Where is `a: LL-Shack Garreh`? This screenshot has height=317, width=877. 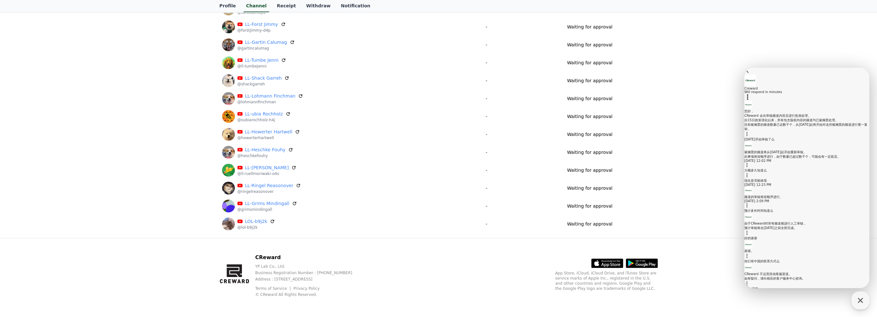 a: LL-Shack Garreh is located at coordinates (263, 78).